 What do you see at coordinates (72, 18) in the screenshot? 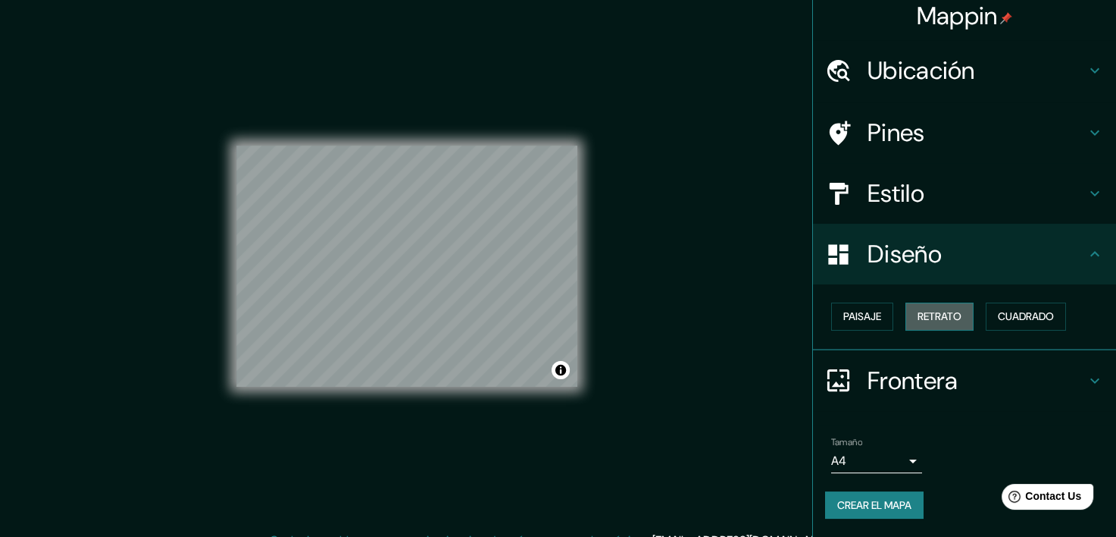
I see `span: Contact Us` at bounding box center [72, 18].